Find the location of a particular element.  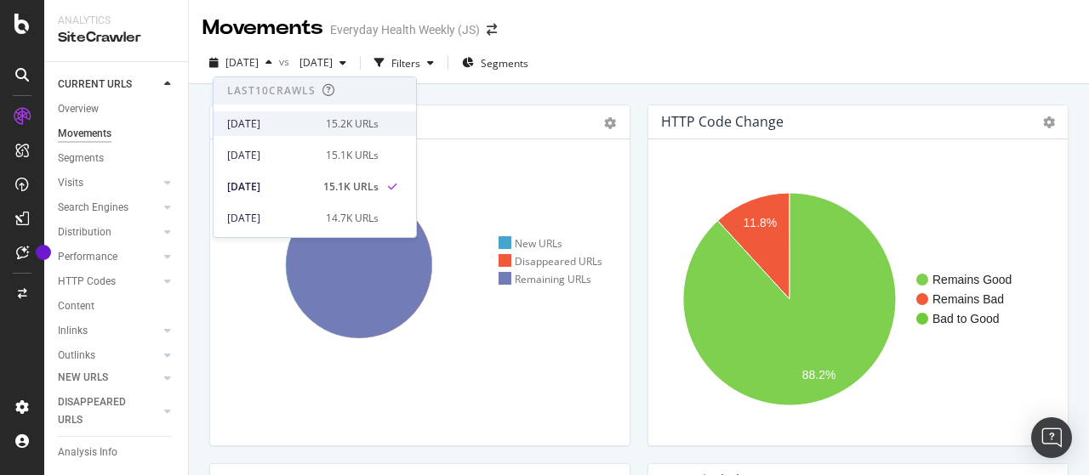

div: NEW URLS is located at coordinates (82, 378).